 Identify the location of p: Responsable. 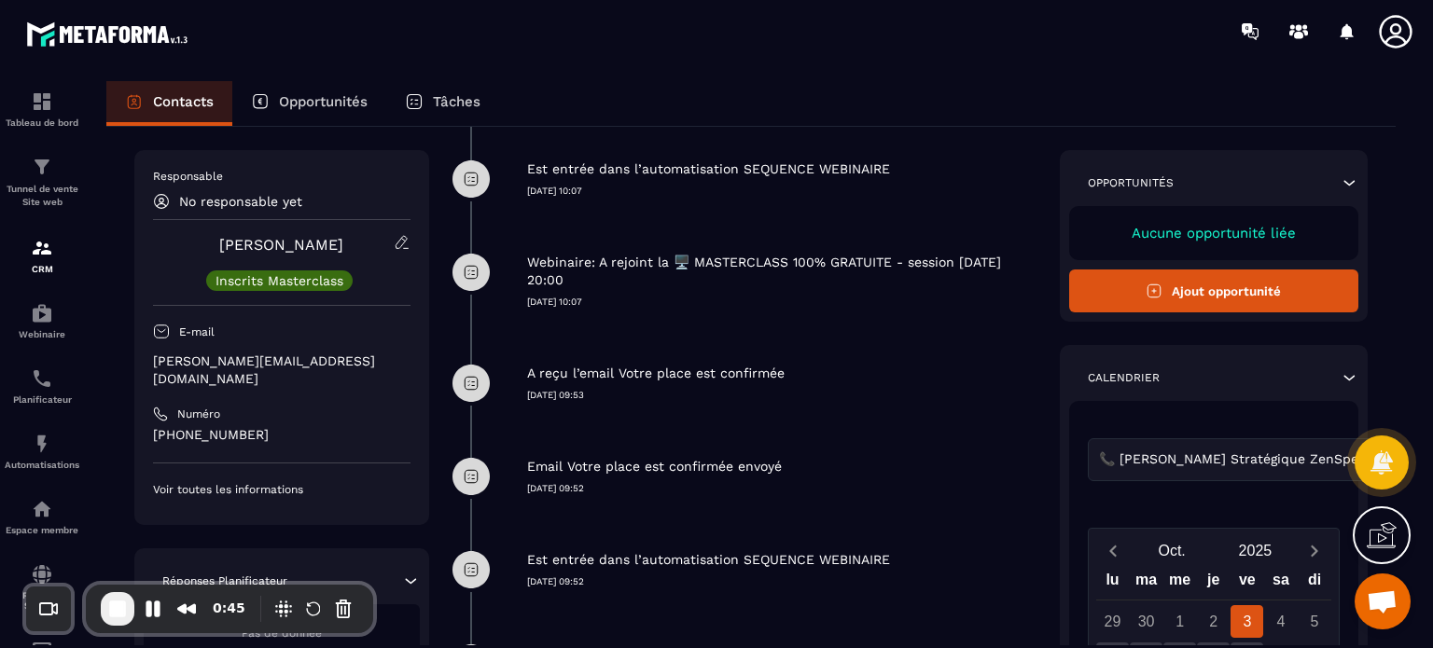
(282, 176).